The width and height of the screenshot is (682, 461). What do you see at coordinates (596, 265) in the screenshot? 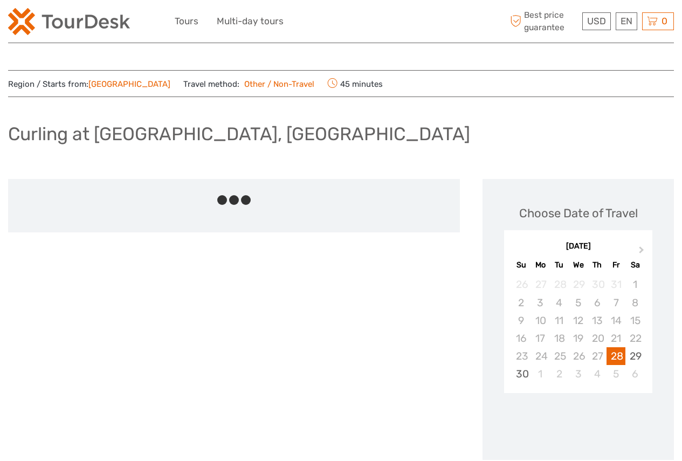
I see `div: Th` at bounding box center [596, 265].